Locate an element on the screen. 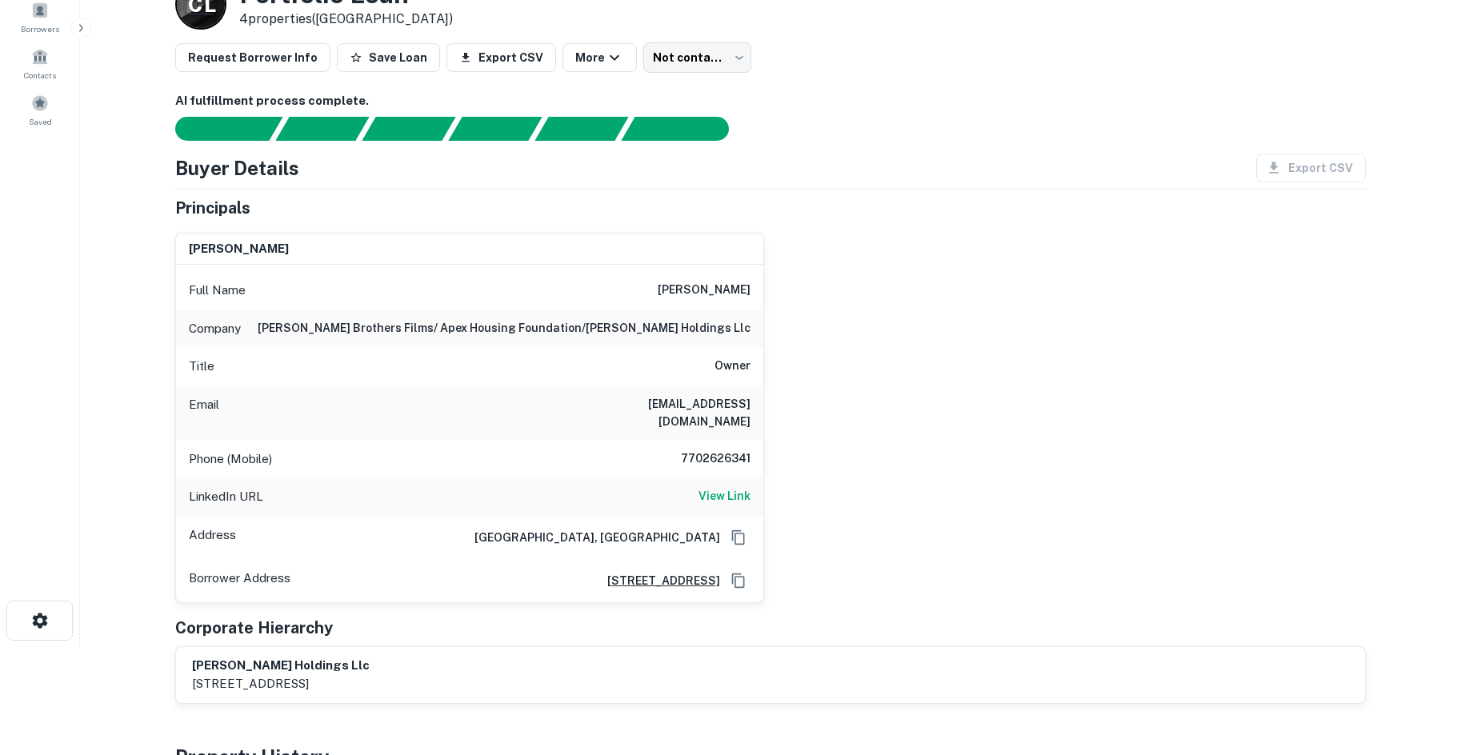  div: AI fulfillment process complete. is located at coordinates (685, 129).